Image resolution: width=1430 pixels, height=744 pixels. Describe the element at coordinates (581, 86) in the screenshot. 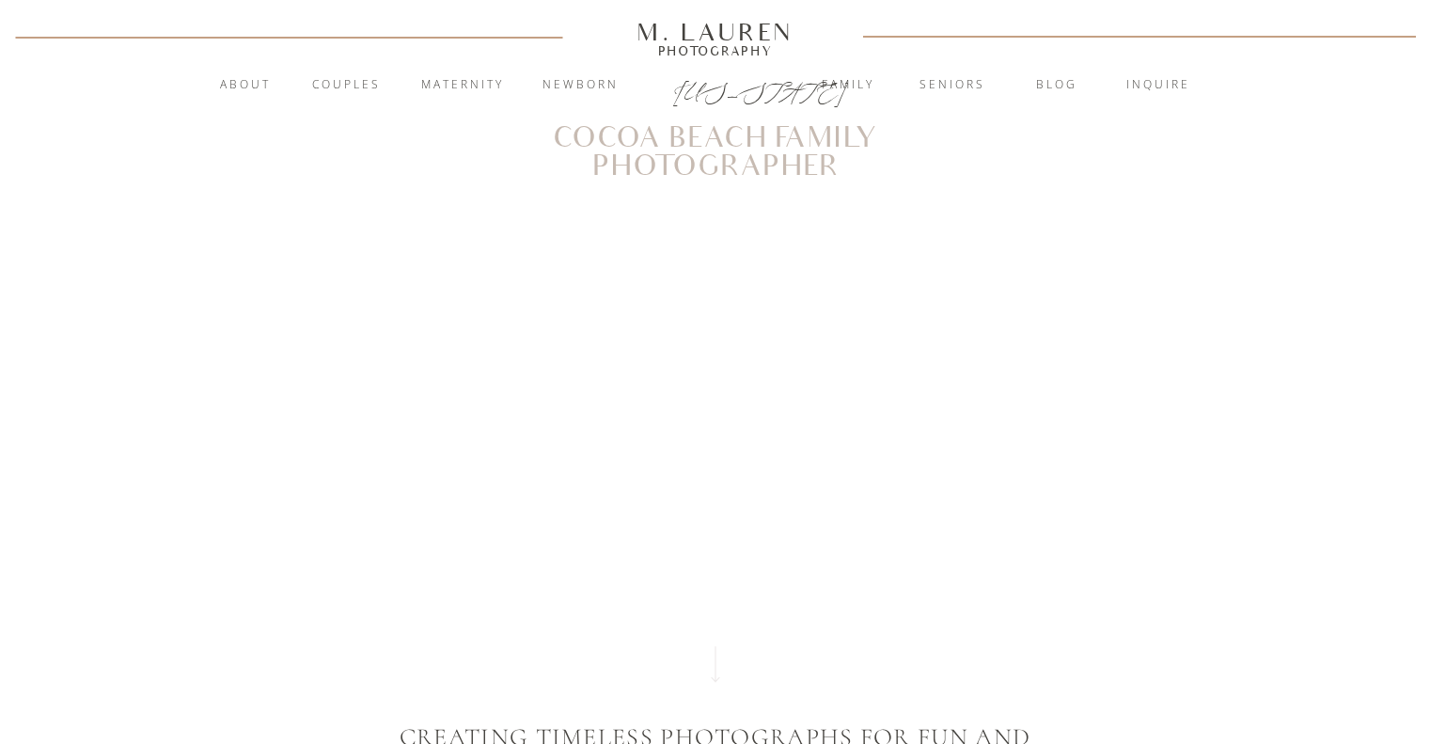

I see `nav: Newborn` at that location.